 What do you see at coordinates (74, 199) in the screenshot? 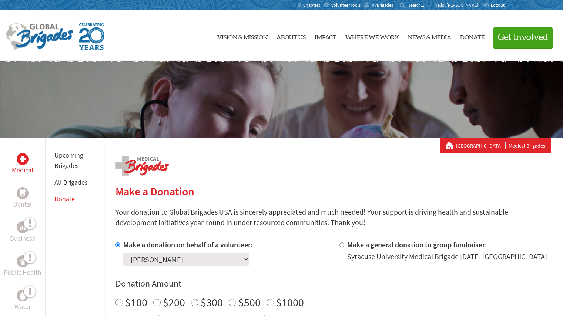
I see `li: Donate` at bounding box center [74, 199].